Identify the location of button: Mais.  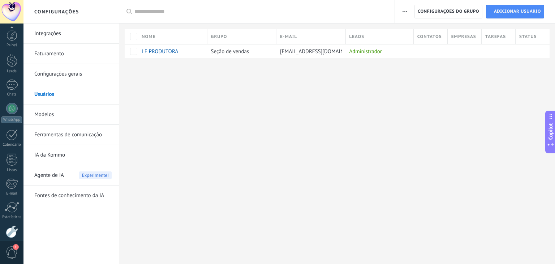
(405, 12).